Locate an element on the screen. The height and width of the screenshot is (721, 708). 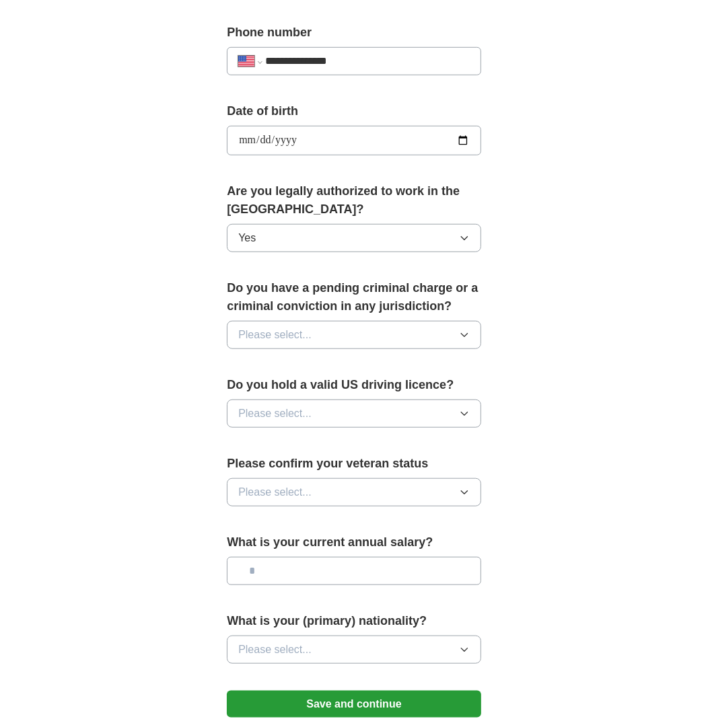
label: What is your (primary) nationality? is located at coordinates (354, 621).